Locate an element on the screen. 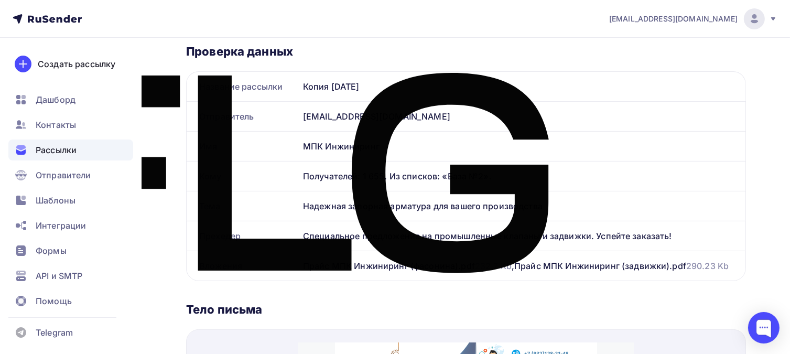 This screenshot has width=790, height=354. span: Отправители is located at coordinates (63, 175).